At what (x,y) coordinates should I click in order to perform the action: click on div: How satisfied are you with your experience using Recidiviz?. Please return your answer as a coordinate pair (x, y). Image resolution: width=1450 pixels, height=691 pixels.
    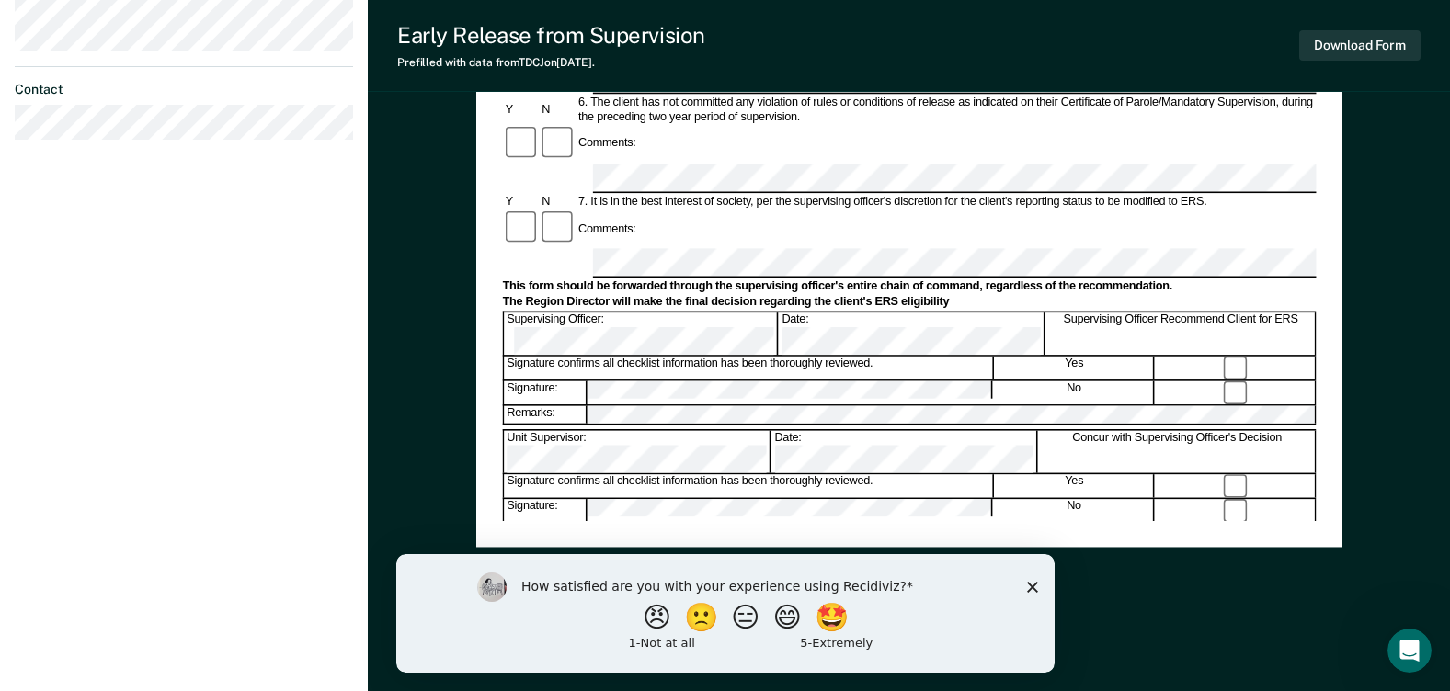
    Looking at the image, I should click on (337, 32).